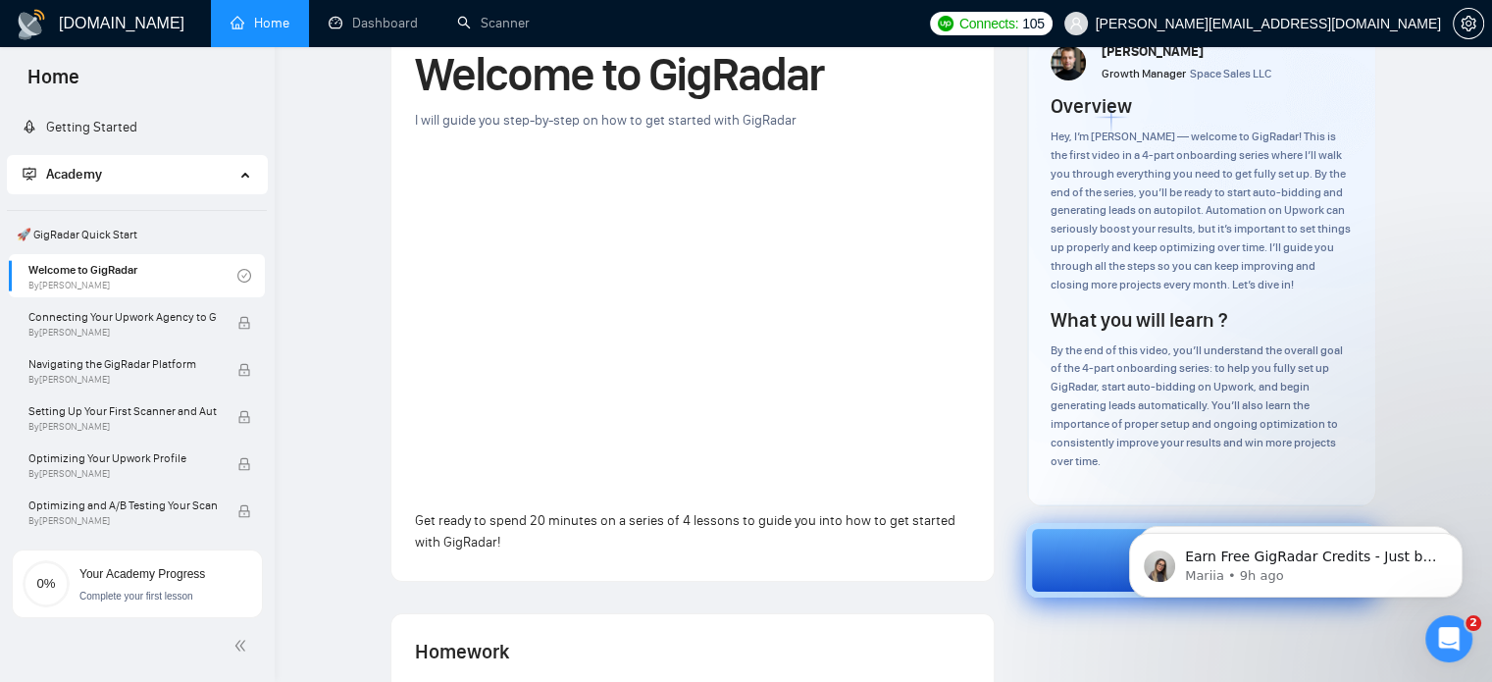 Image resolution: width=1492 pixels, height=682 pixels. I want to click on span: 2, so click(1474, 623).